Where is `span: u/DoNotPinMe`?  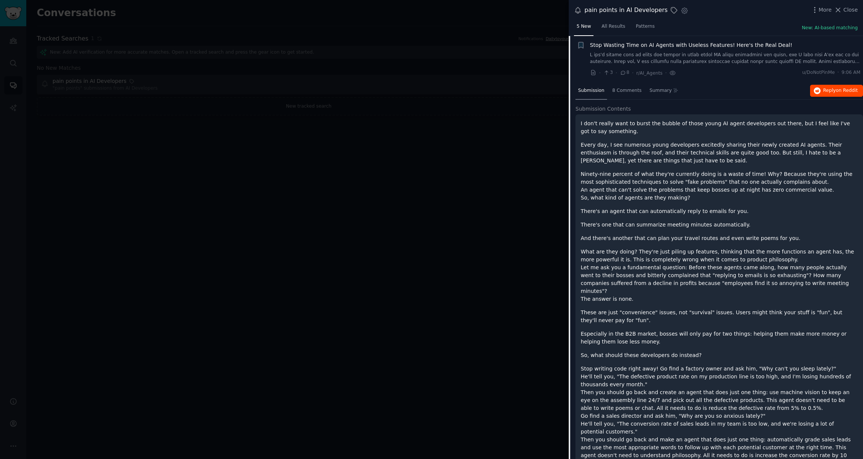
span: u/DoNotPinMe is located at coordinates (818, 73).